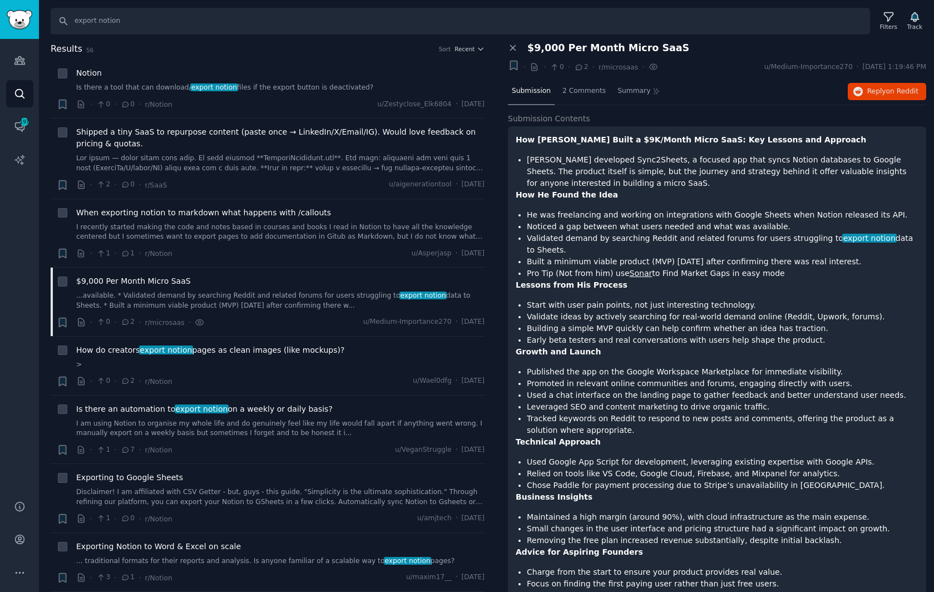 The height and width of the screenshot is (592, 934). I want to click on div: Filters, so click(888, 27).